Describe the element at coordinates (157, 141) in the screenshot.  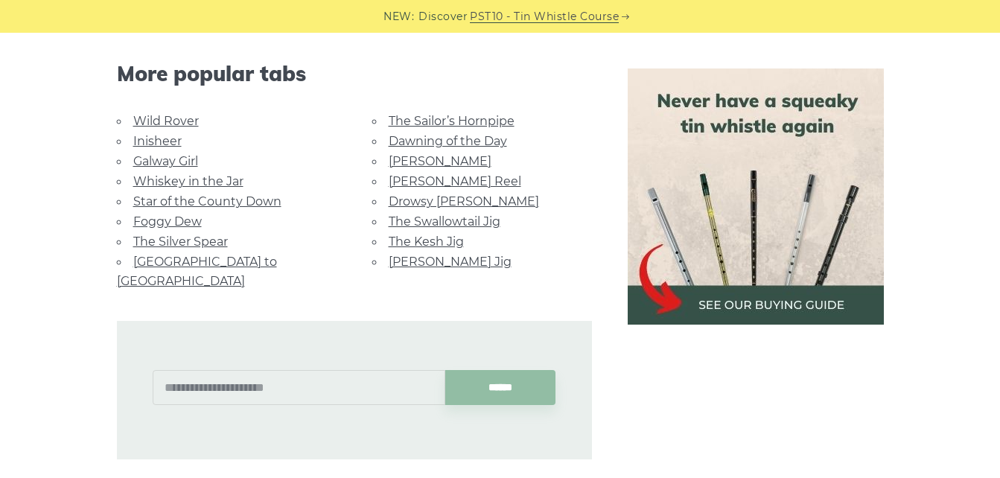
I see `a: Inisheer` at that location.